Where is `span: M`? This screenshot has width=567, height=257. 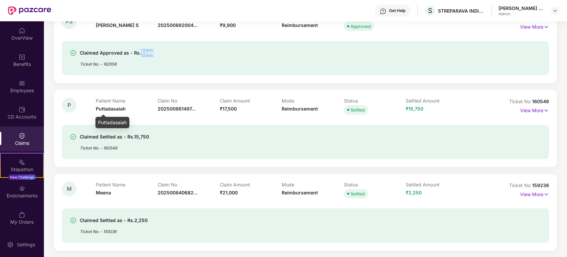 span: M is located at coordinates (69, 189).